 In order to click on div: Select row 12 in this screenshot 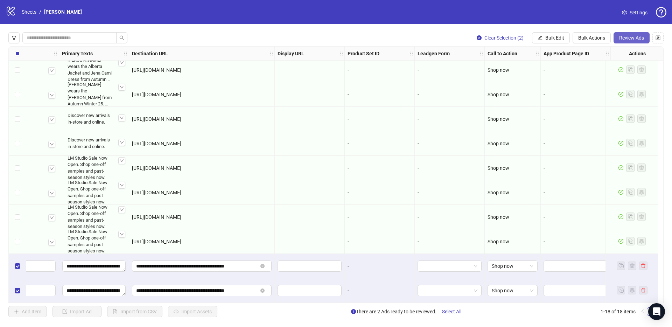, I will do `click(17, 143)`.